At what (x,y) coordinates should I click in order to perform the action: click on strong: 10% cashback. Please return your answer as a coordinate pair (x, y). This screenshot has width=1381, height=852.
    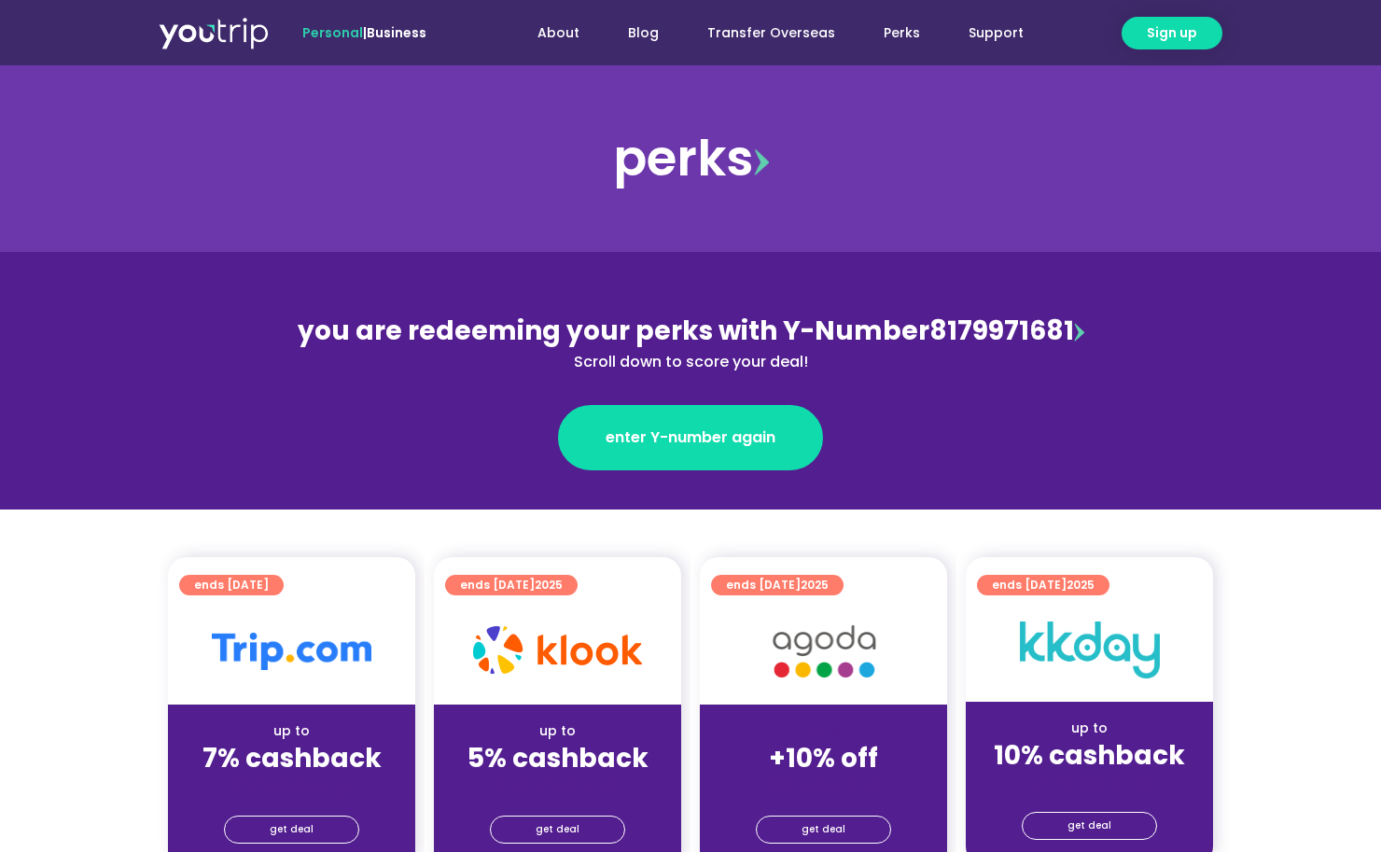
    Looking at the image, I should click on (1089, 755).